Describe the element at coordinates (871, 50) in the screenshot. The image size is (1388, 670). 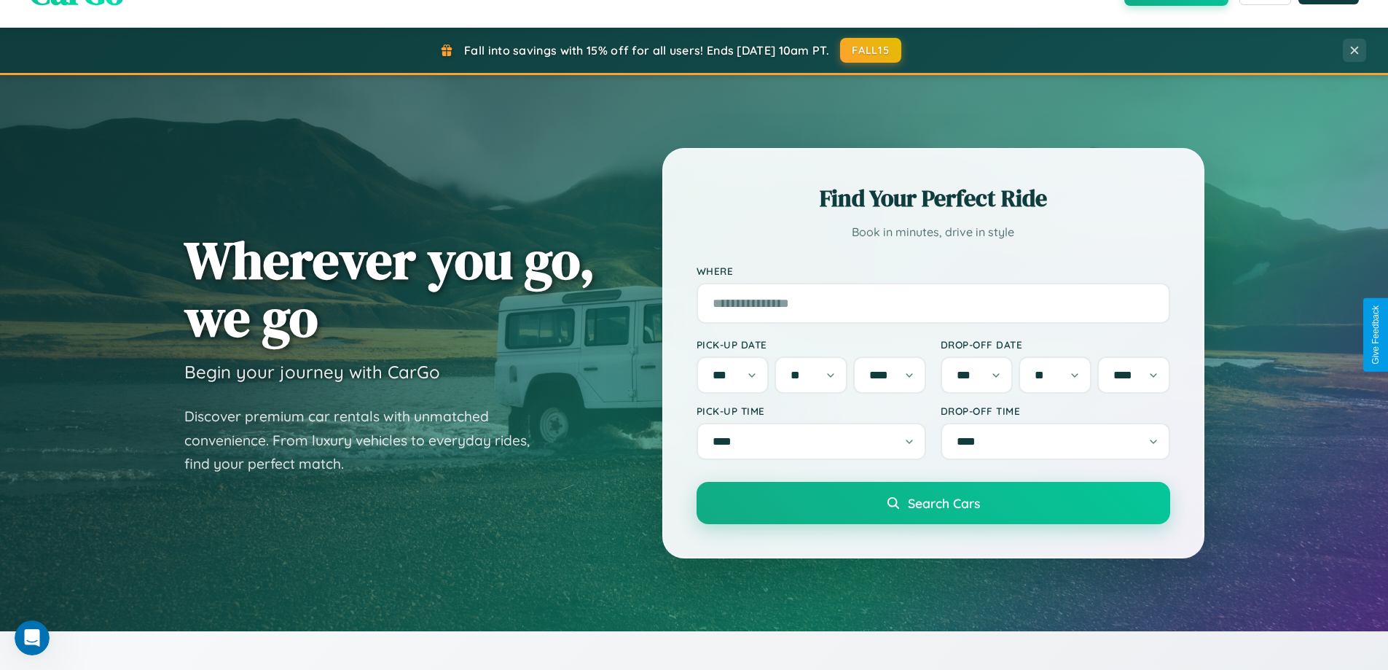
I see `button: FALL15` at that location.